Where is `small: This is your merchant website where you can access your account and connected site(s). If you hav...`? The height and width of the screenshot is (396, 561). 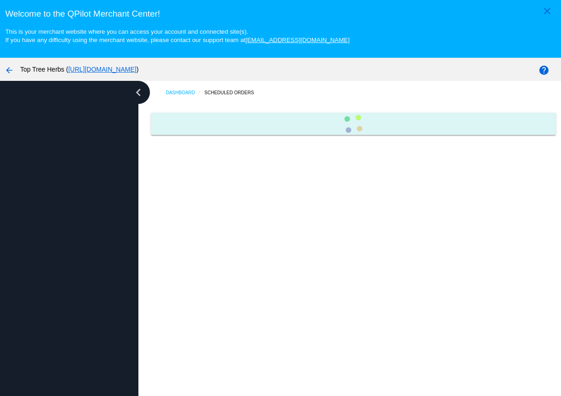
small: This is your merchant website where you can access your account and connected site(s). If you hav... is located at coordinates (177, 36).